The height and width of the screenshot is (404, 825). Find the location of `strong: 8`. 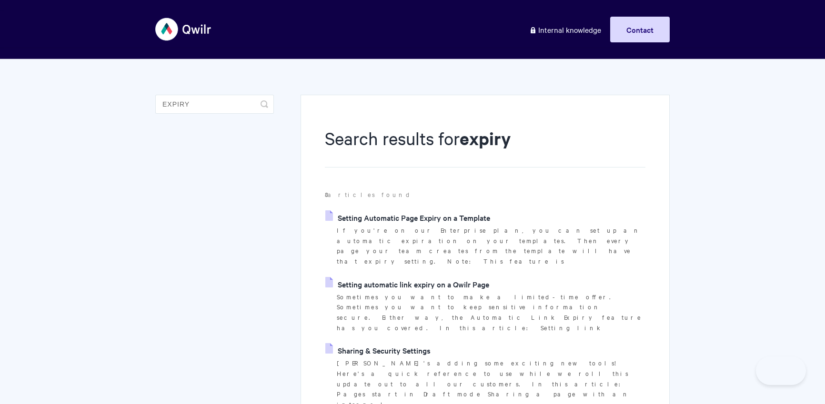

strong: 8 is located at coordinates (326, 194).